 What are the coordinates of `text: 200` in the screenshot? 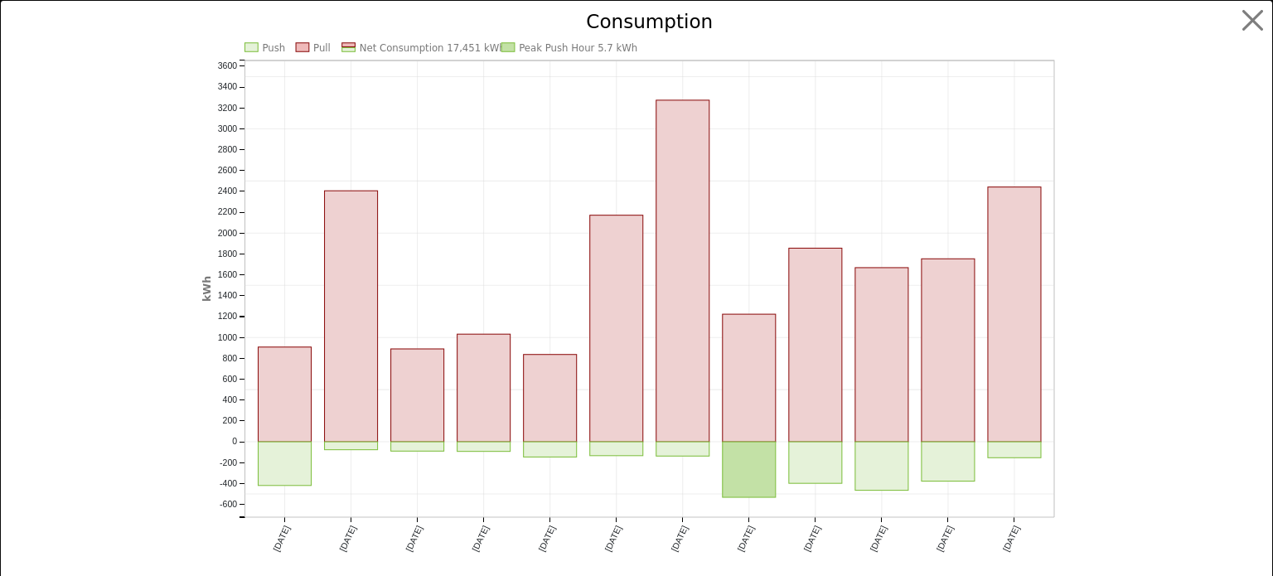 It's located at (230, 420).